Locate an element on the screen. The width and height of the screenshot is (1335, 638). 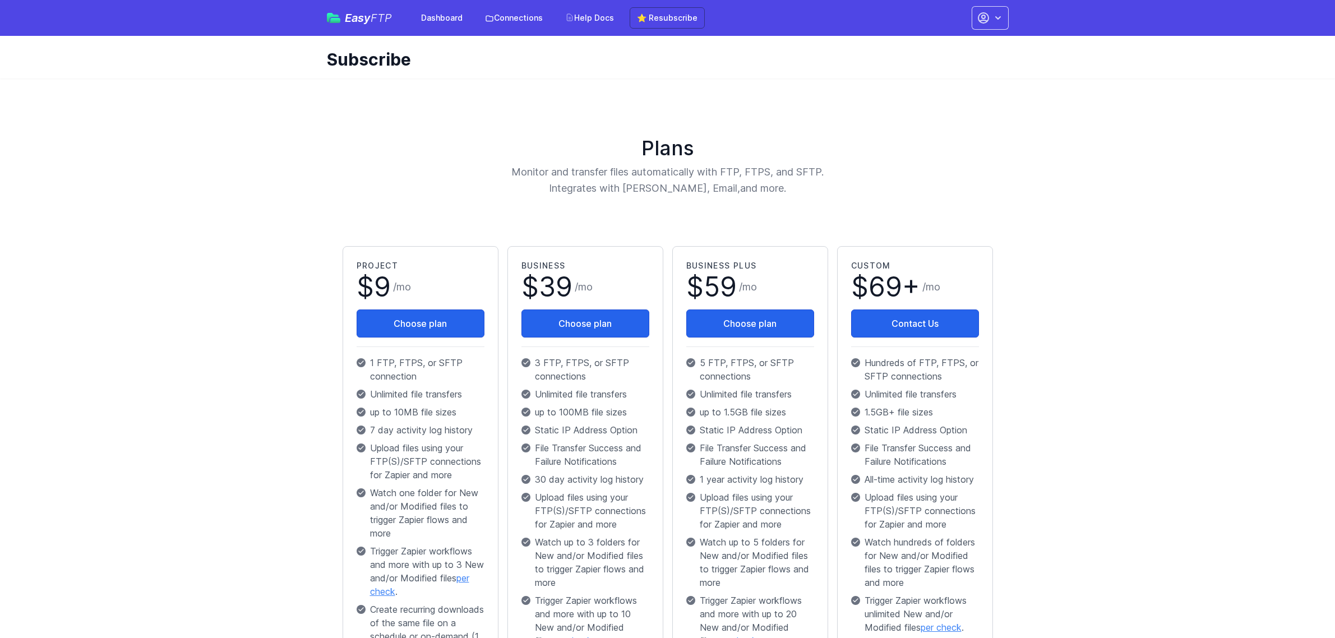
p: 30 day activity log history is located at coordinates (585, 479).